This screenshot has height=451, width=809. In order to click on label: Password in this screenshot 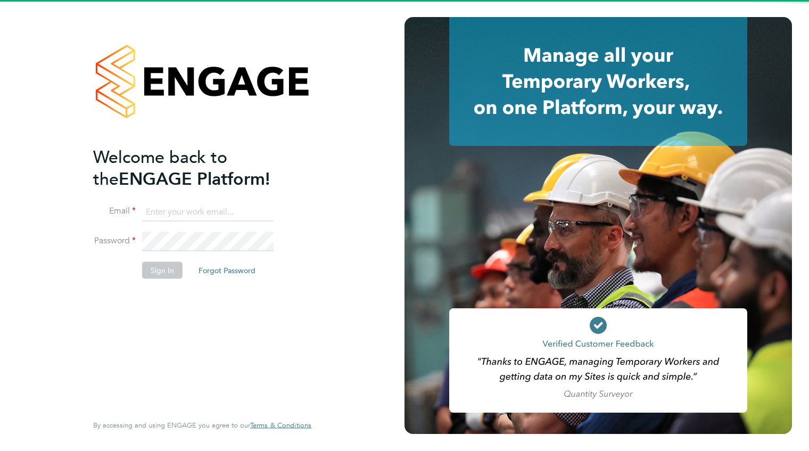, I will do `click(114, 240)`.